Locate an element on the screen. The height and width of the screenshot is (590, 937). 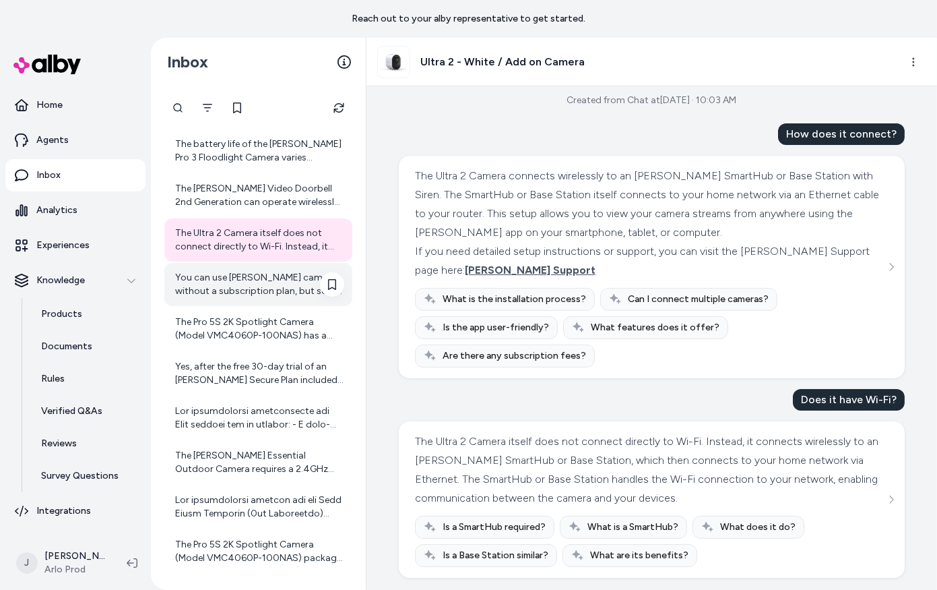
h2: Inbox is located at coordinates (187, 62).